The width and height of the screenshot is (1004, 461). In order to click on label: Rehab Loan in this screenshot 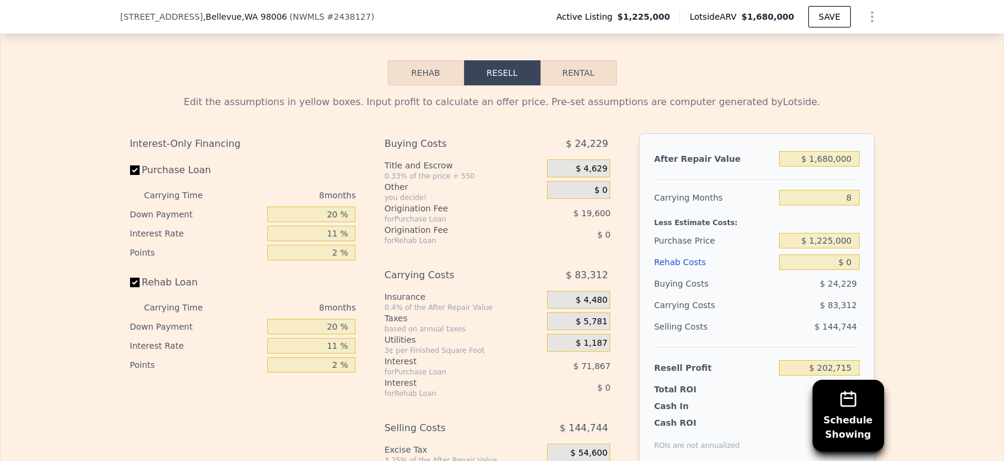, I will do `click(196, 282)`.